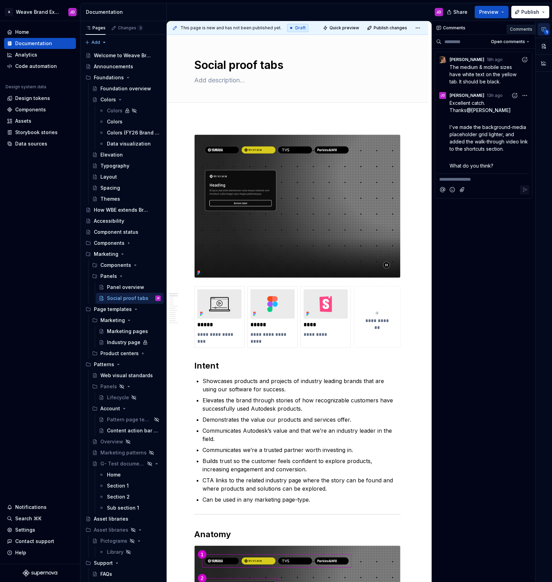  I want to click on div: Colors, so click(108, 100).